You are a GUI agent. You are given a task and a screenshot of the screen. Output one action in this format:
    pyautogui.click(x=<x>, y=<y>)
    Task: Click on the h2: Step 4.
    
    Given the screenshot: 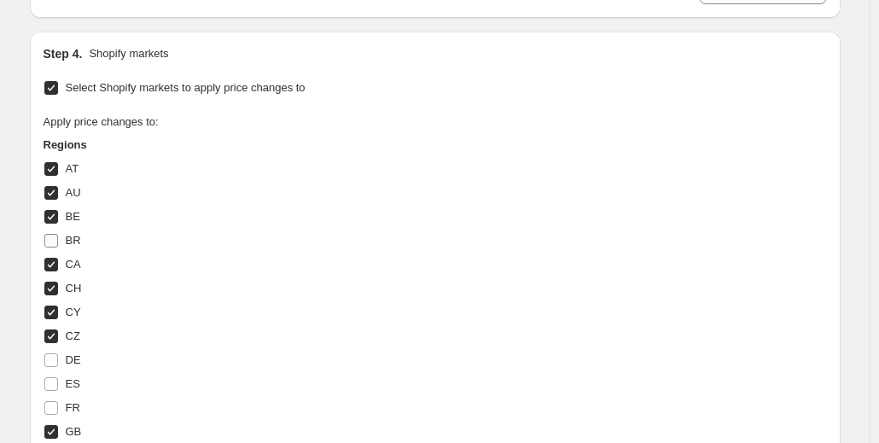 What is the action you would take?
    pyautogui.click(x=63, y=54)
    